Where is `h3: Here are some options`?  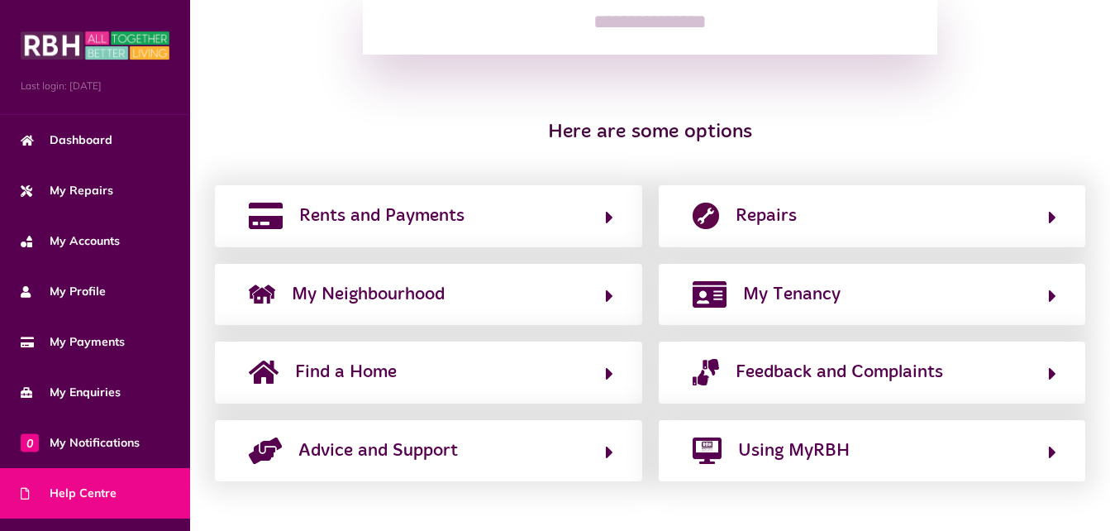 h3: Here are some options is located at coordinates (650, 132).